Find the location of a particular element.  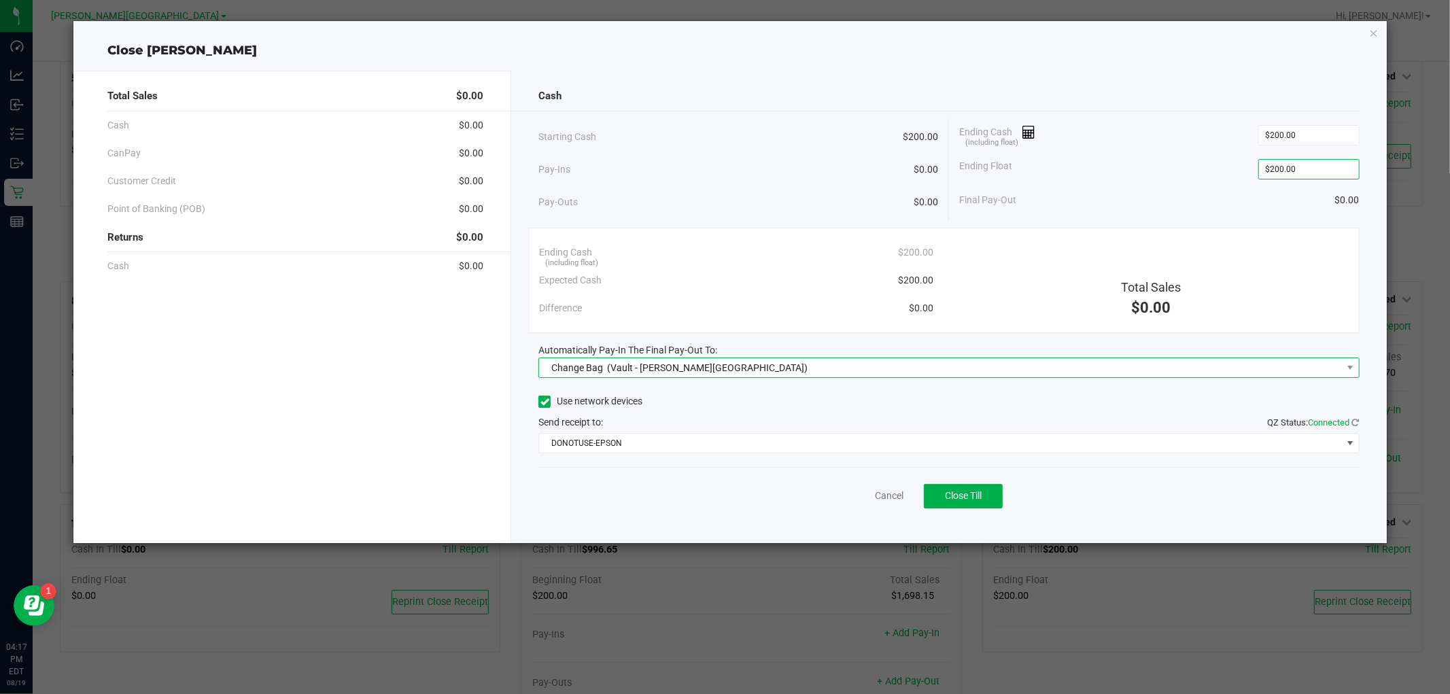

button: Close Till is located at coordinates (963, 496).